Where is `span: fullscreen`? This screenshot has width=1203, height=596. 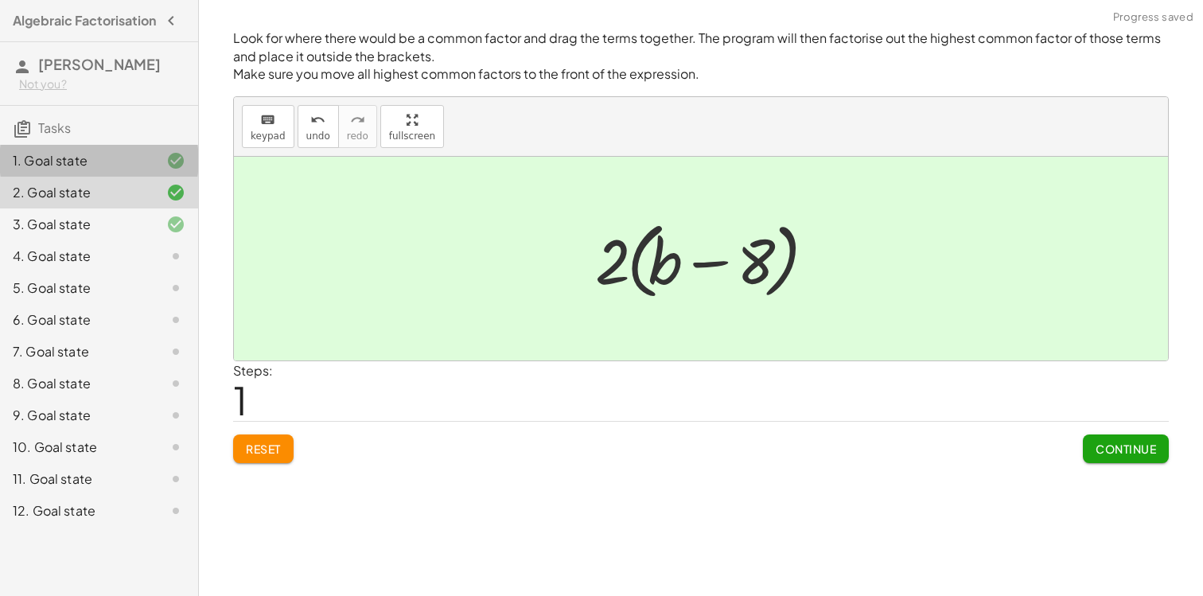 span: fullscreen is located at coordinates (412, 136).